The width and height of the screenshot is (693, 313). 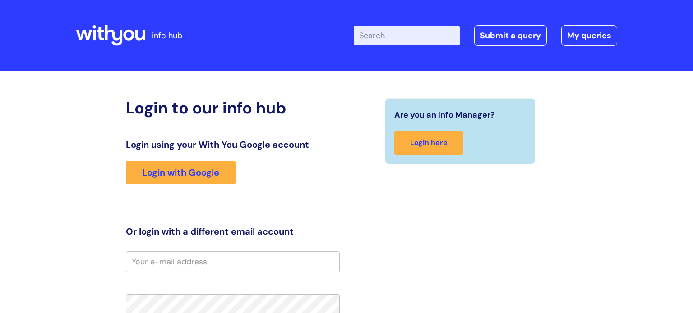 What do you see at coordinates (167, 36) in the screenshot?
I see `p: info hub` at bounding box center [167, 36].